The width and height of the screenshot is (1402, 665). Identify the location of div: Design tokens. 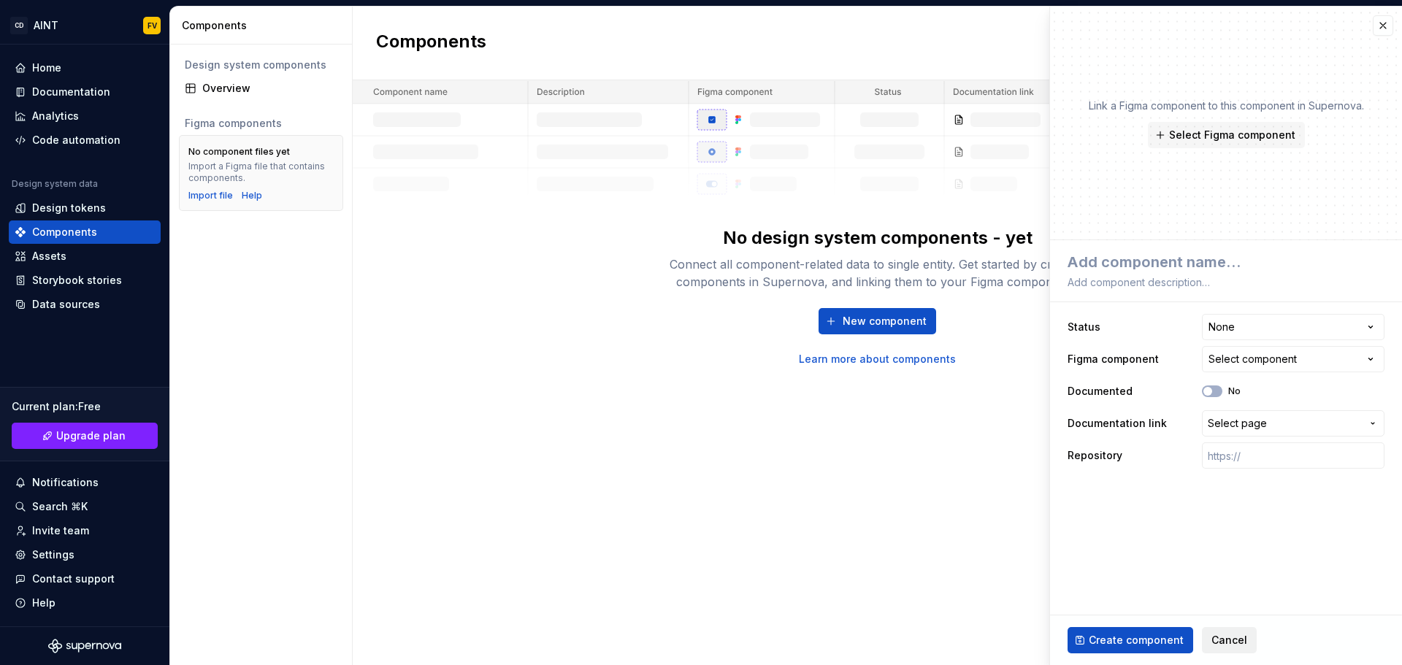
(69, 208).